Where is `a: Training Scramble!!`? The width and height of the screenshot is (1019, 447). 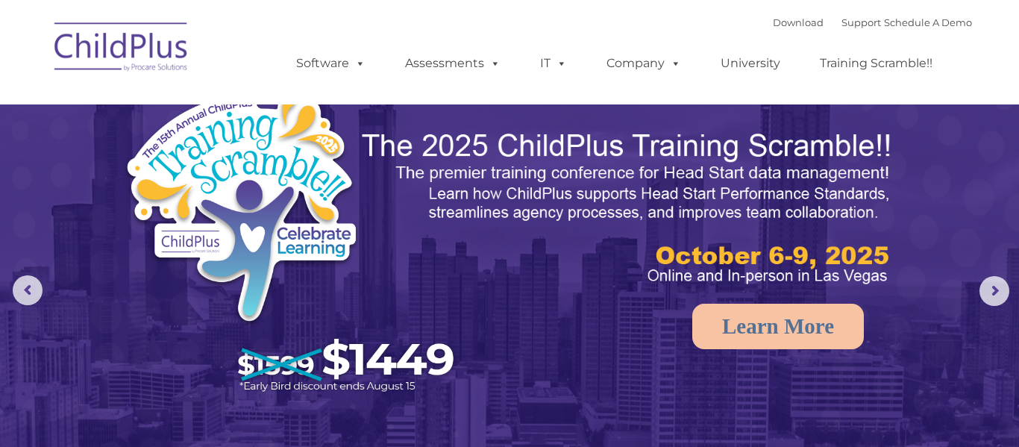 a: Training Scramble!! is located at coordinates (876, 63).